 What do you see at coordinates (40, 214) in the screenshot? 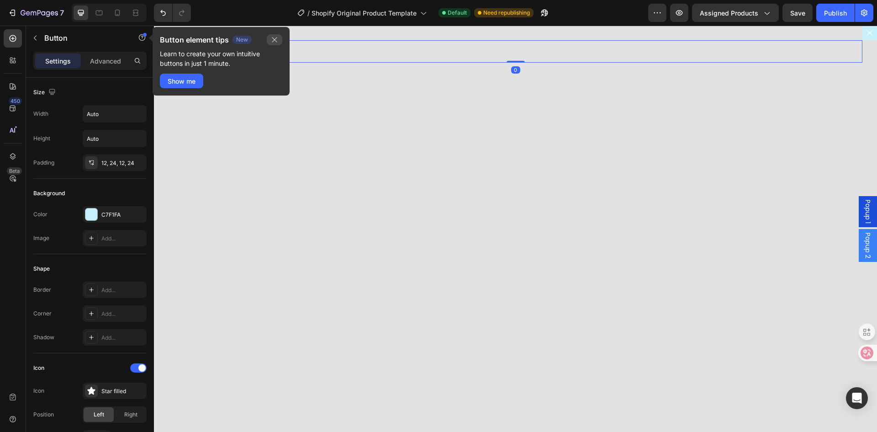
I see `div: Color` at bounding box center [40, 214].